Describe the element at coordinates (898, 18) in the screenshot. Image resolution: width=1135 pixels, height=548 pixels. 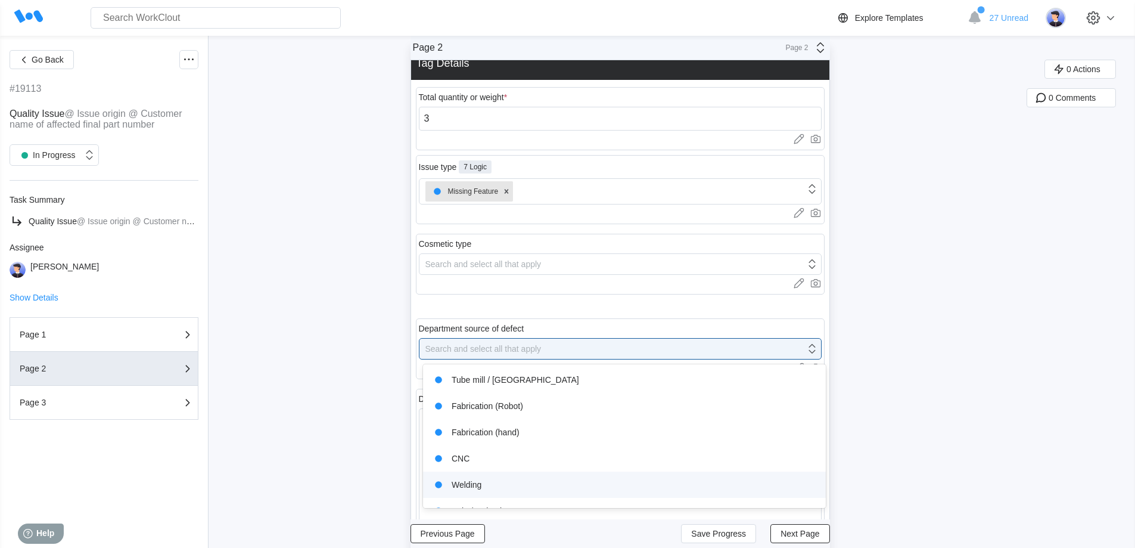
I see `a: Explore Templates` at that location.